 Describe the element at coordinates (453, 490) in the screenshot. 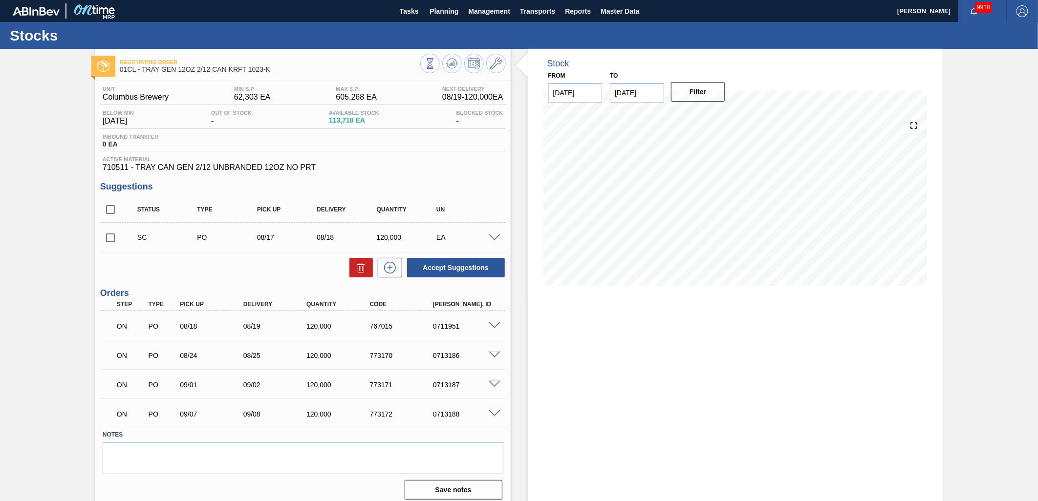

I see `button: Save notes` at that location.